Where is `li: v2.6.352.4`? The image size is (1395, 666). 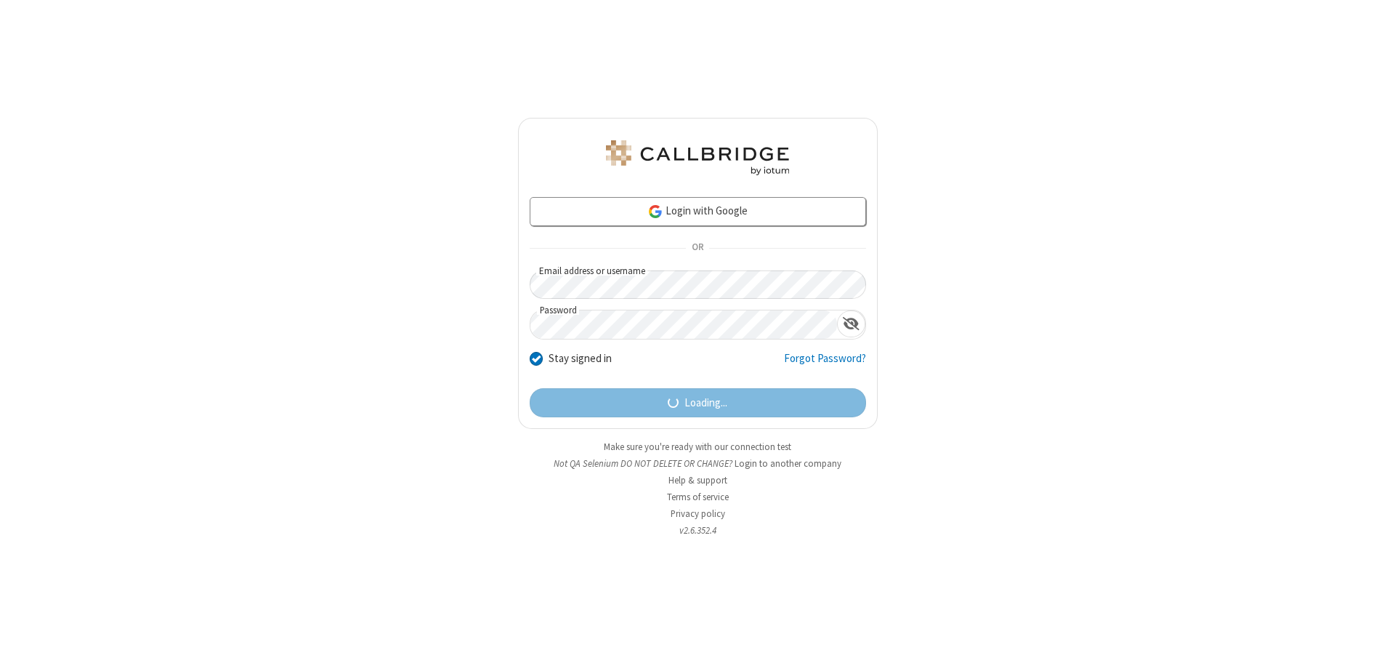
li: v2.6.352.4 is located at coordinates (698, 530).